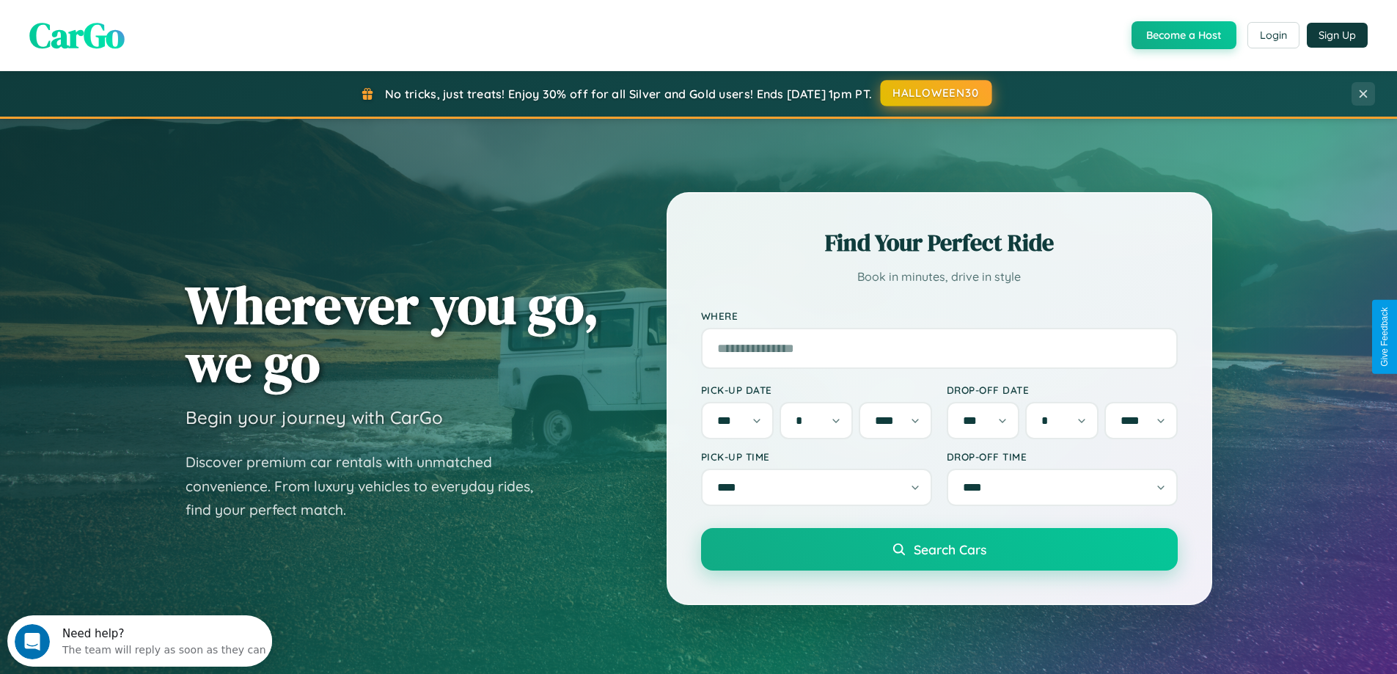 This screenshot has height=674, width=1397. I want to click on h1: Wherever you go, we go, so click(392, 334).